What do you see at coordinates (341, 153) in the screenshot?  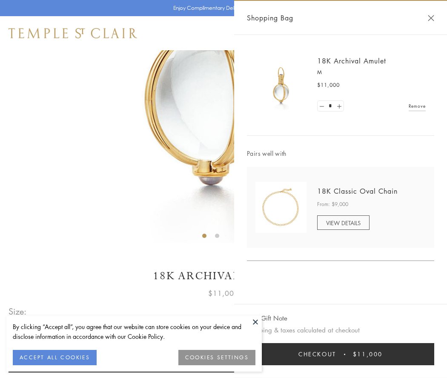 I see `span: Pairs well with` at bounding box center [341, 153].